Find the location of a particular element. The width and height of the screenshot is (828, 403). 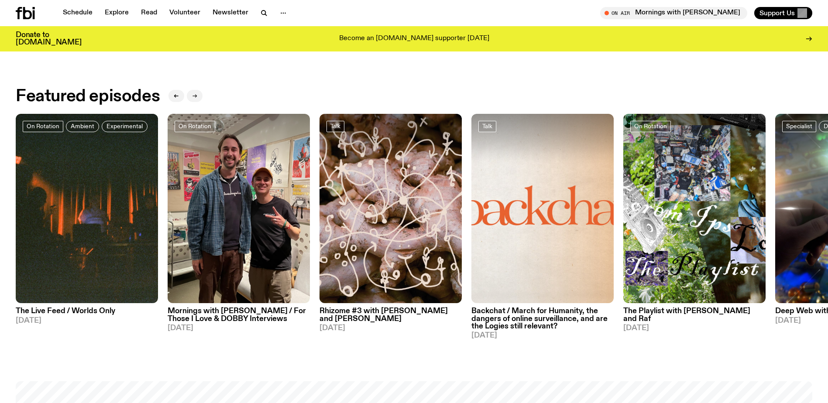

a: Volunteer is located at coordinates (185, 13).